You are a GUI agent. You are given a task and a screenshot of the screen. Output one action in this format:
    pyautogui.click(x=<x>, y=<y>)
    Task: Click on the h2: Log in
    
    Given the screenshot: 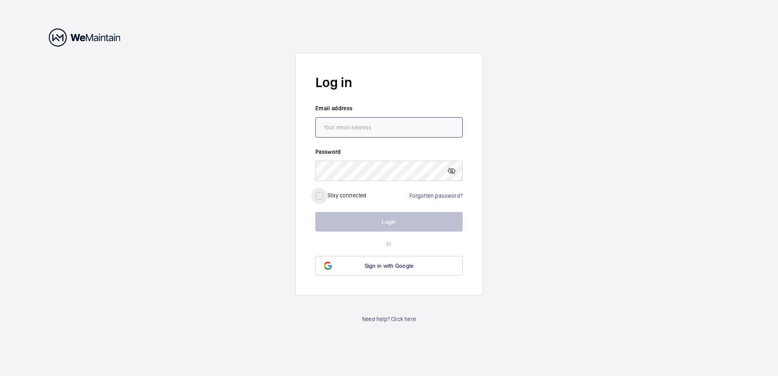 What is the action you would take?
    pyautogui.click(x=389, y=82)
    